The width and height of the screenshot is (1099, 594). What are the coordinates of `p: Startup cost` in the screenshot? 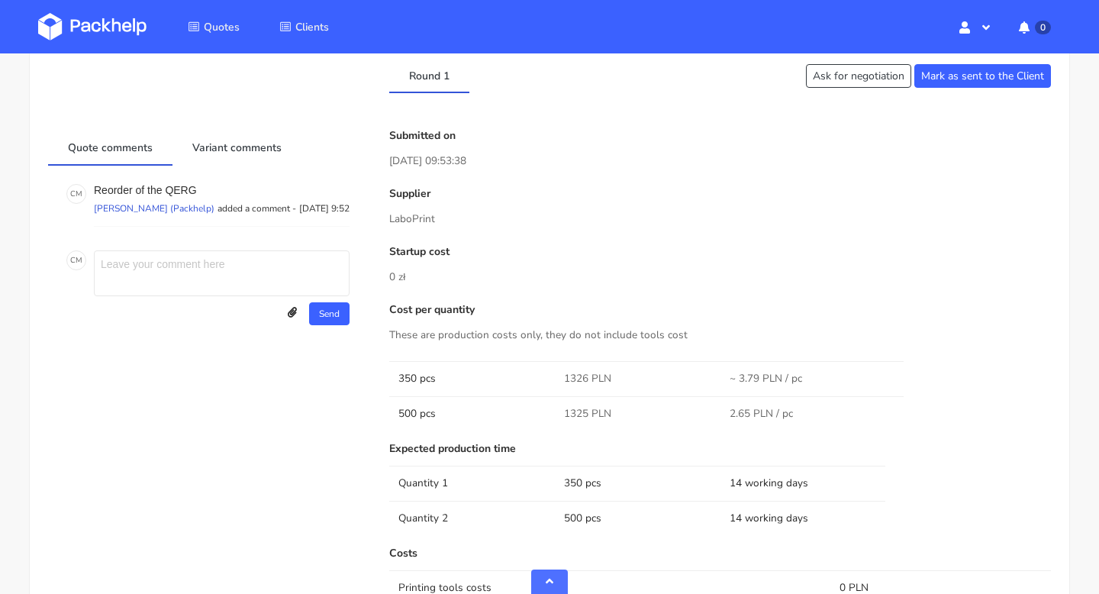 It's located at (720, 252).